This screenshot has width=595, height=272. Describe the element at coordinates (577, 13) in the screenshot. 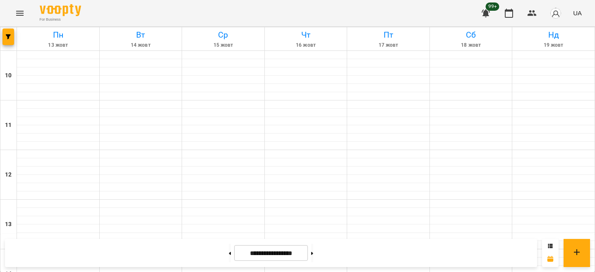

I see `button: UA` at that location.